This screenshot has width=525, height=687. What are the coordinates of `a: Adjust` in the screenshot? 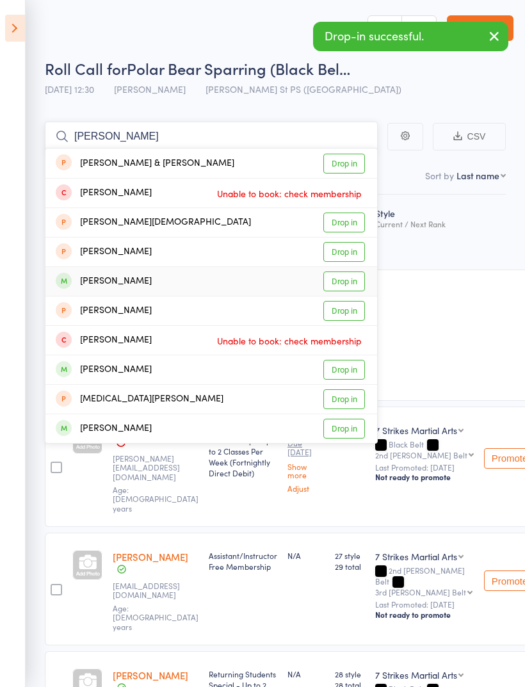 It's located at (306, 488).